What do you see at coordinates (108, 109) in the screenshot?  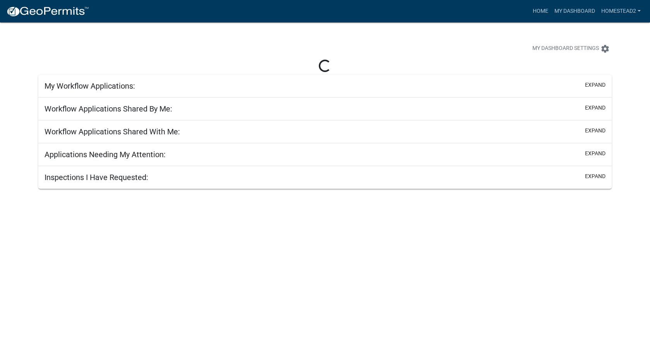 I see `h5: Workflow Applications Shared By Me:` at bounding box center [108, 109].